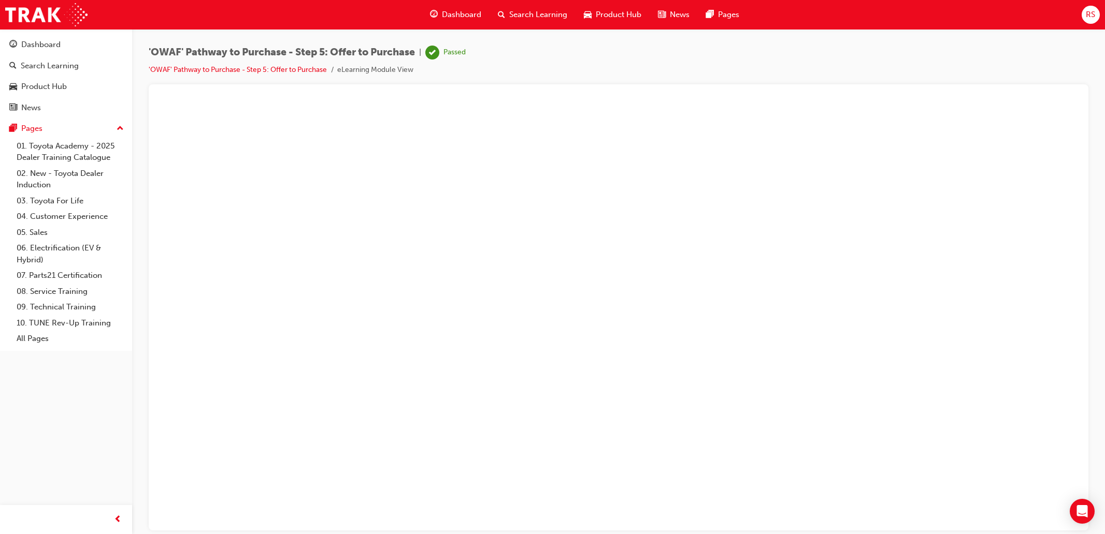  I want to click on a: guage-iconDashboard, so click(455, 14).